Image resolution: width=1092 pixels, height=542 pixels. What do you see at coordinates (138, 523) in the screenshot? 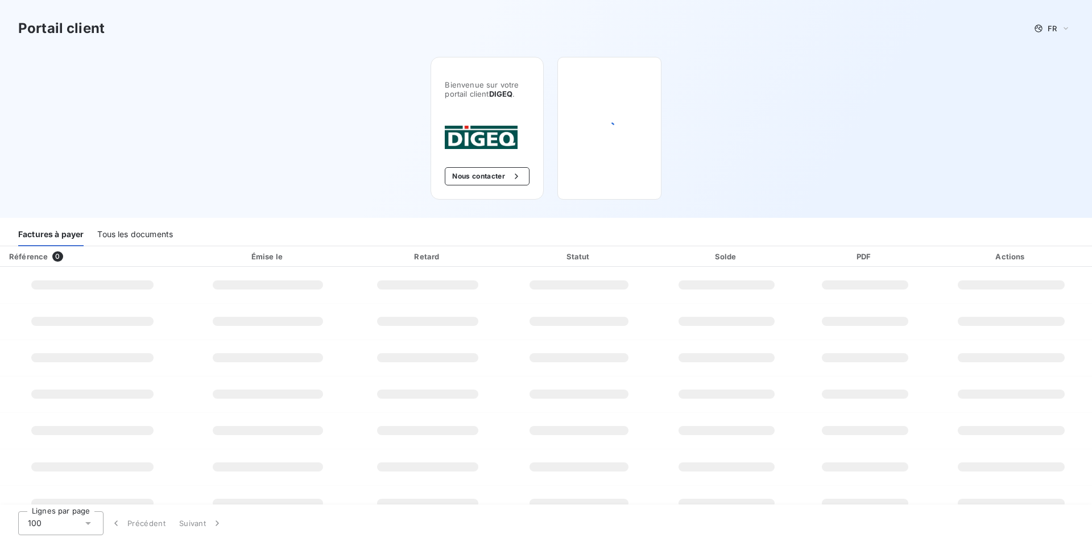
I see `button: Précédent` at bounding box center [138, 523].